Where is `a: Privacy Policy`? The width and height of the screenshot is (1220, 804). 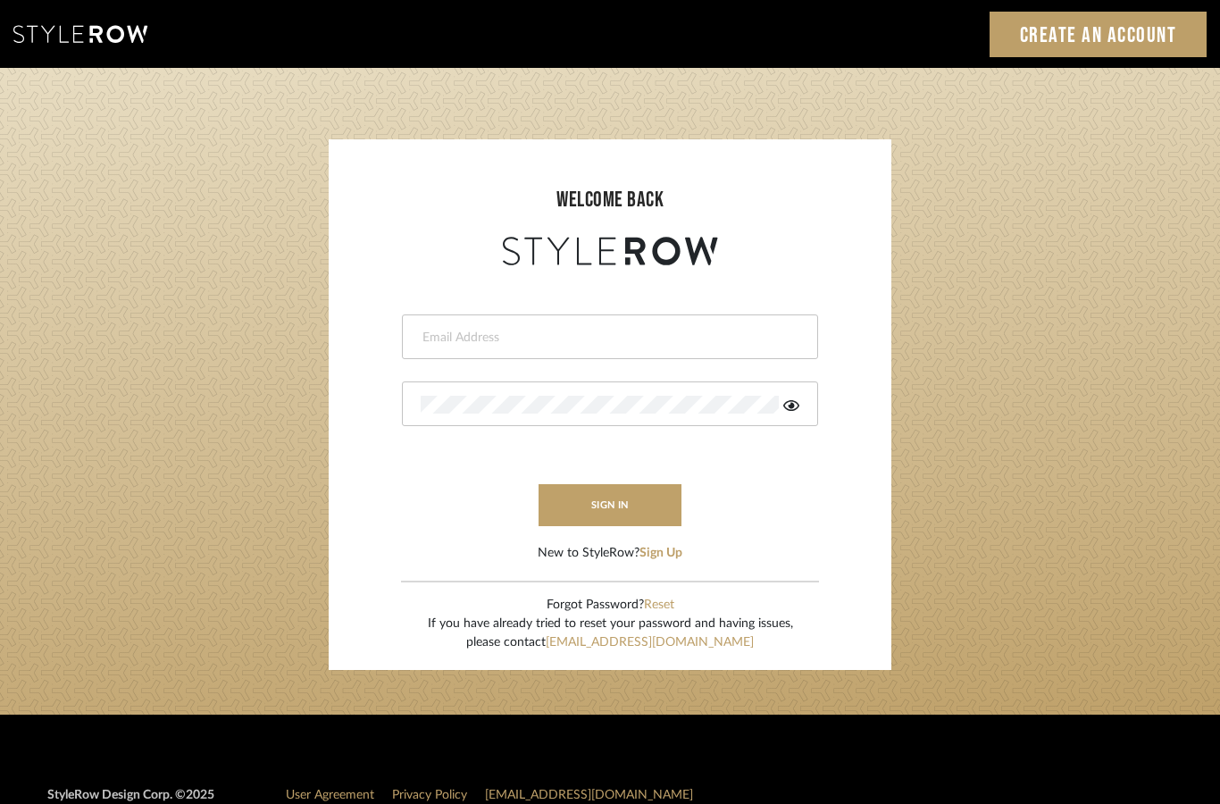
a: Privacy Policy is located at coordinates (429, 795).